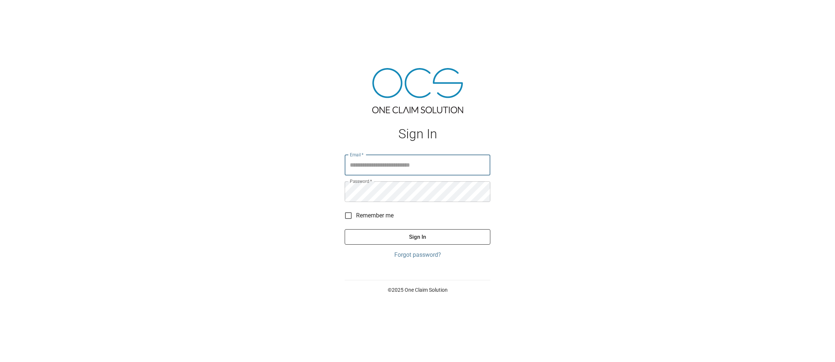 The image size is (835, 362). What do you see at coordinates (417, 134) in the screenshot?
I see `h1: Sign In` at bounding box center [417, 134].